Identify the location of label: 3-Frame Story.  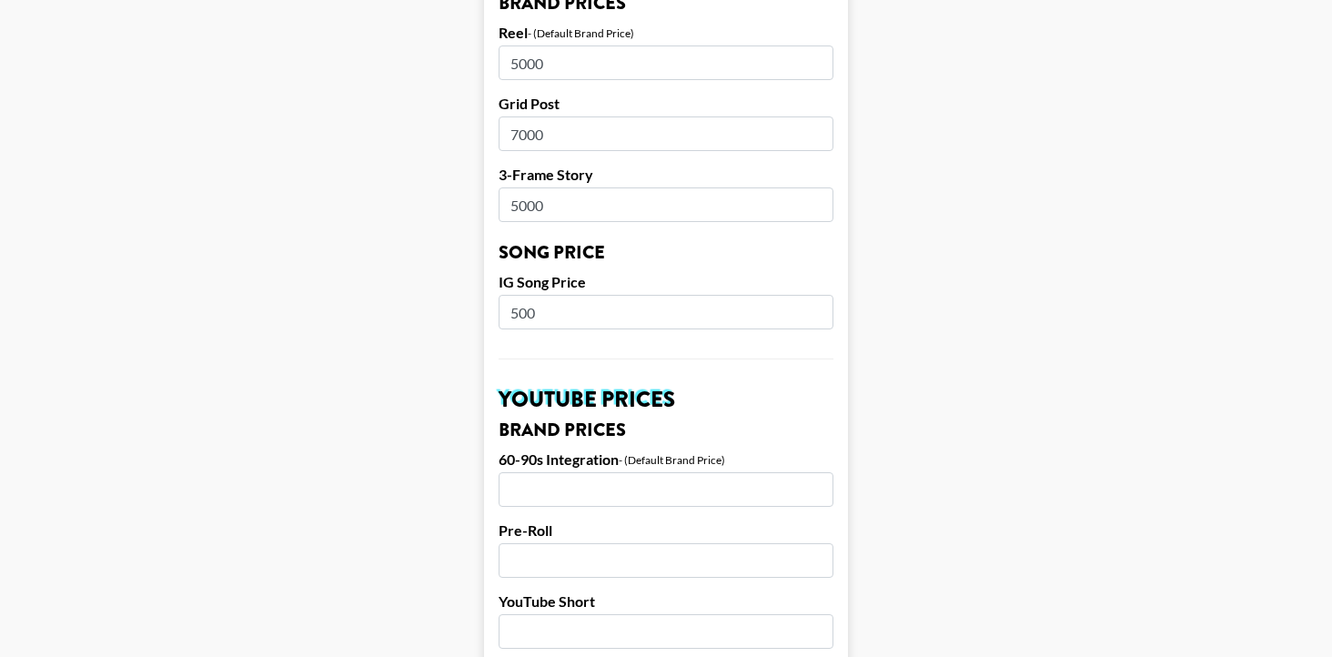
(666, 175).